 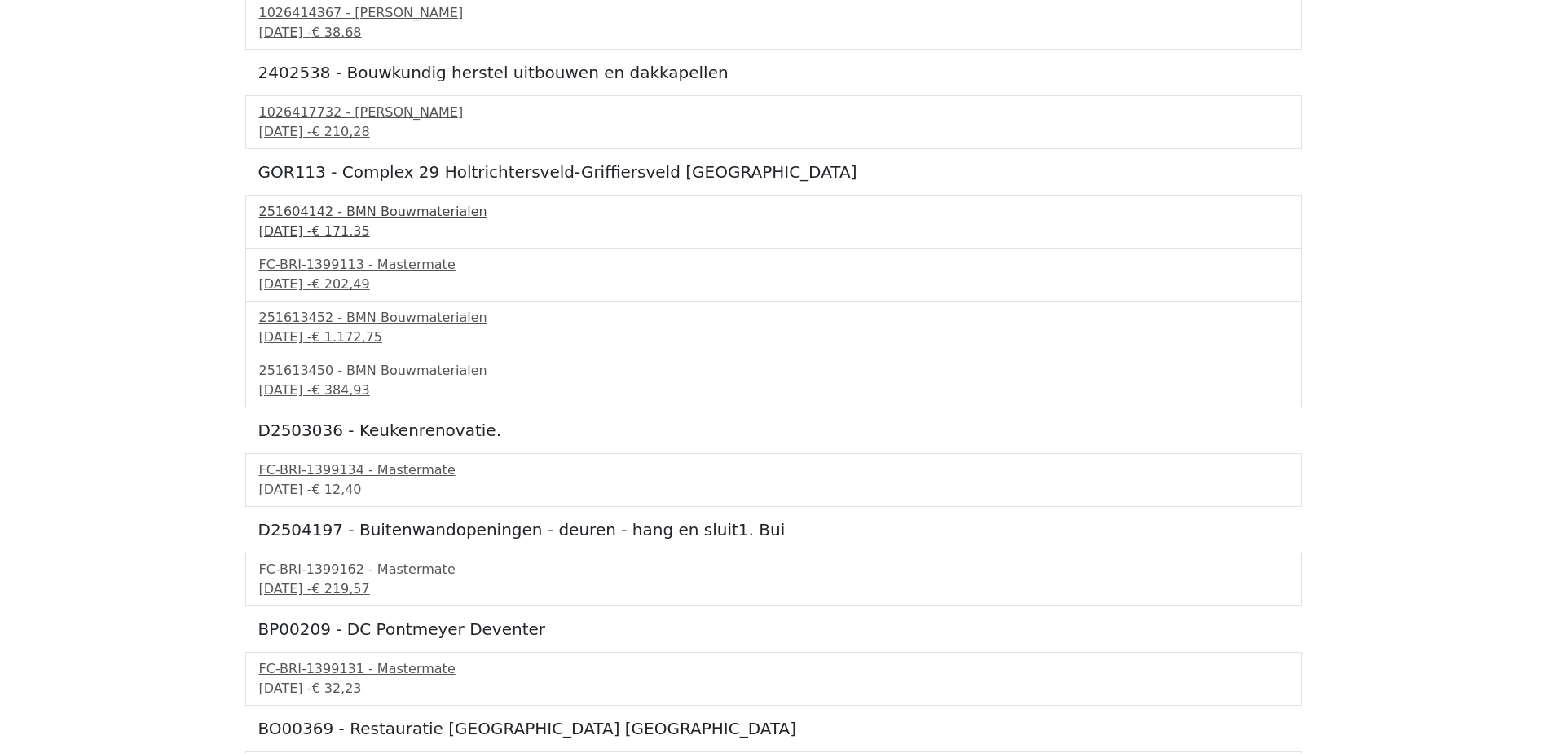 I want to click on span: € 219,57, so click(x=340, y=589).